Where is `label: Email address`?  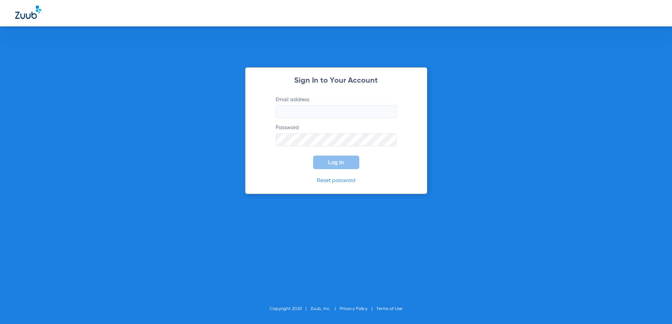 label: Email address is located at coordinates (336, 107).